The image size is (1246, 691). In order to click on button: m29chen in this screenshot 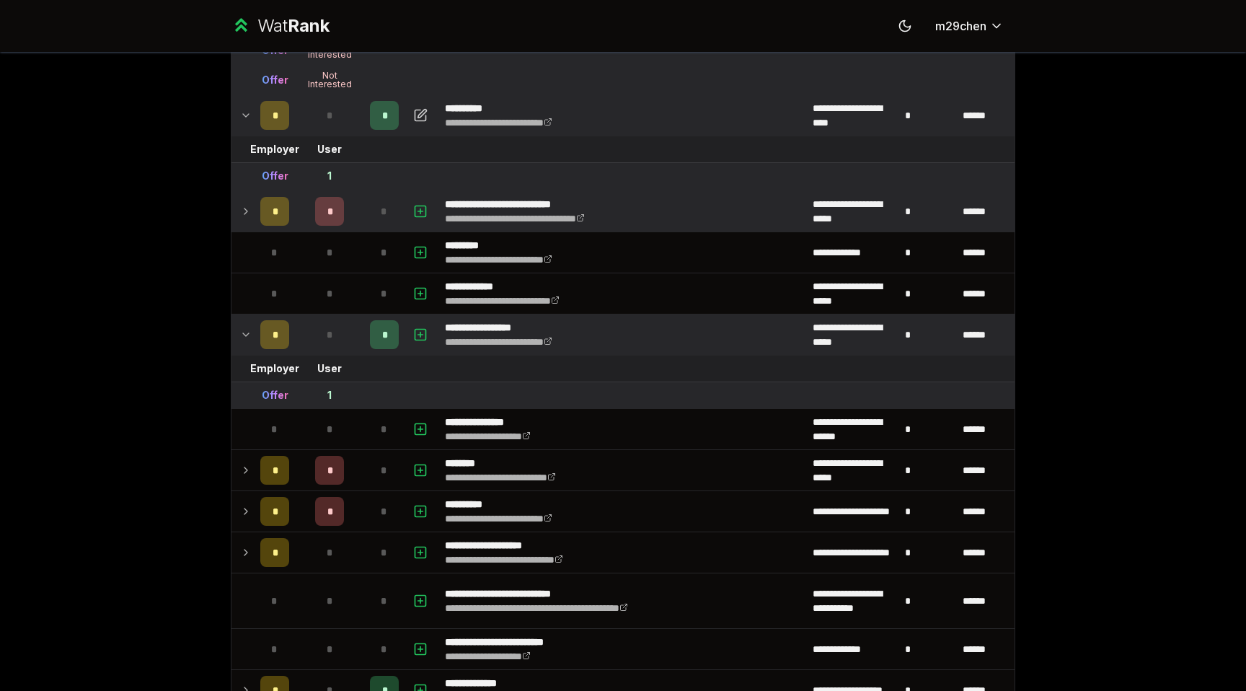, I will do `click(969, 26)`.